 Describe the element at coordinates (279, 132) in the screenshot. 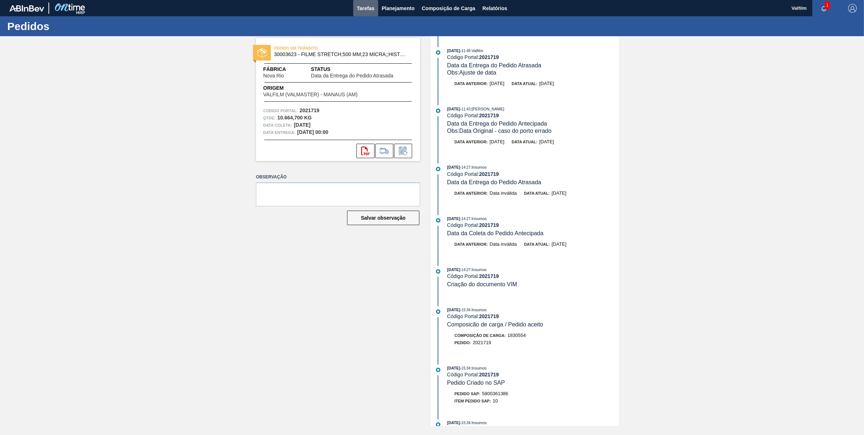

I see `span: Data entrega:` at that location.